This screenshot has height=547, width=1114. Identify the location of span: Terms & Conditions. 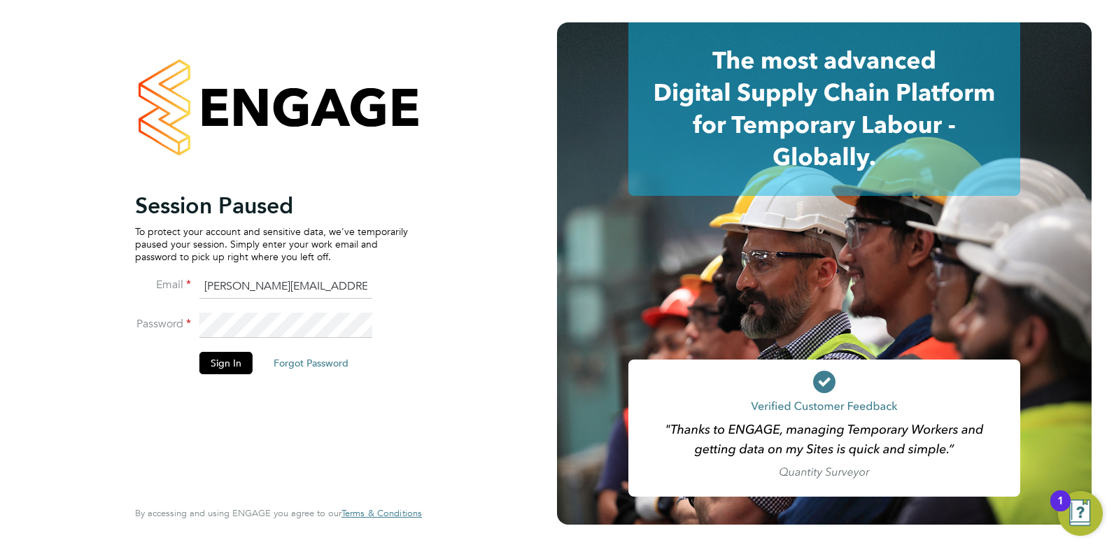
(381, 513).